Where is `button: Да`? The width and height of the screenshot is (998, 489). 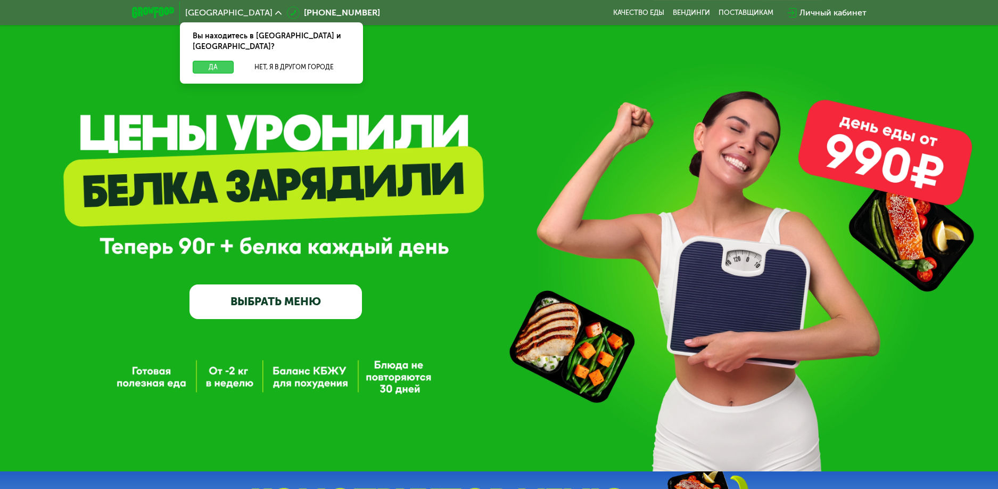 button: Да is located at coordinates (213, 67).